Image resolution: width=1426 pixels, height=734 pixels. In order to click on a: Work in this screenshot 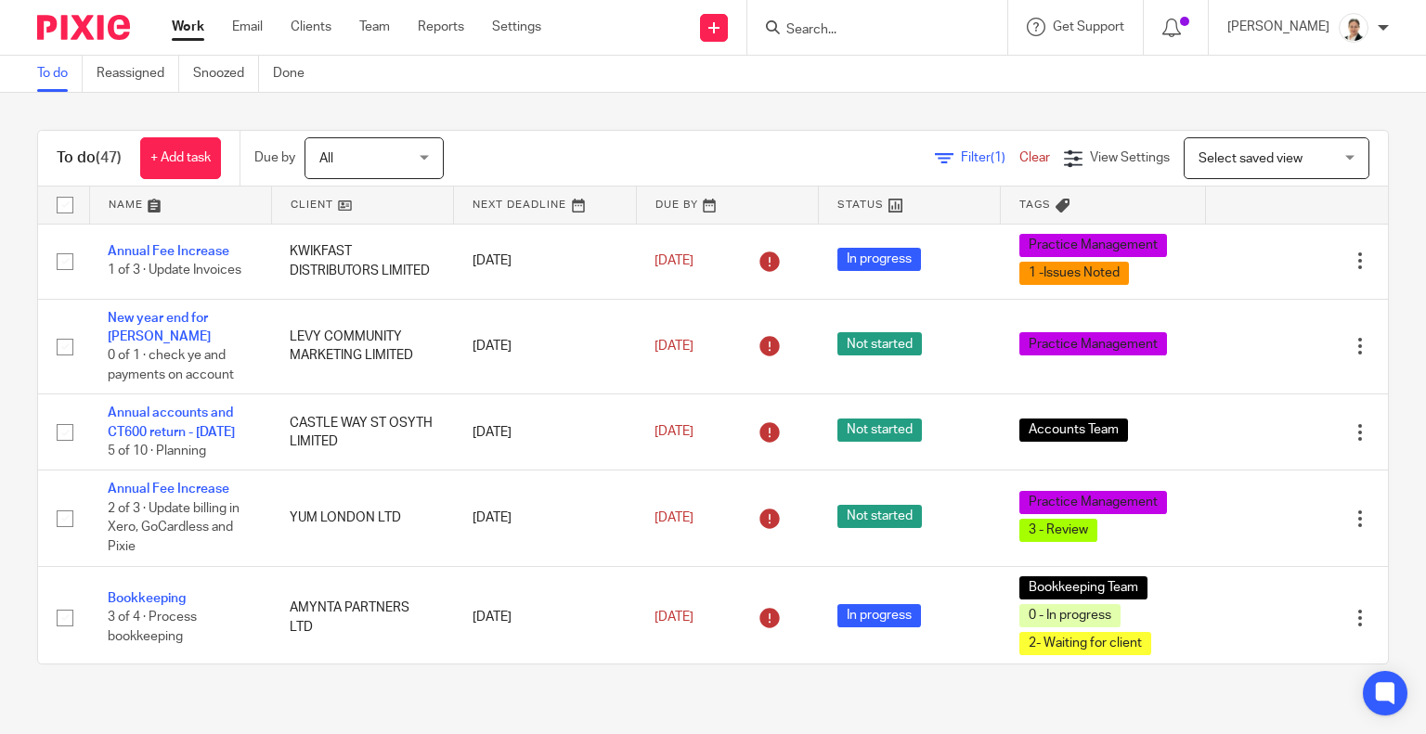, I will do `click(188, 27)`.